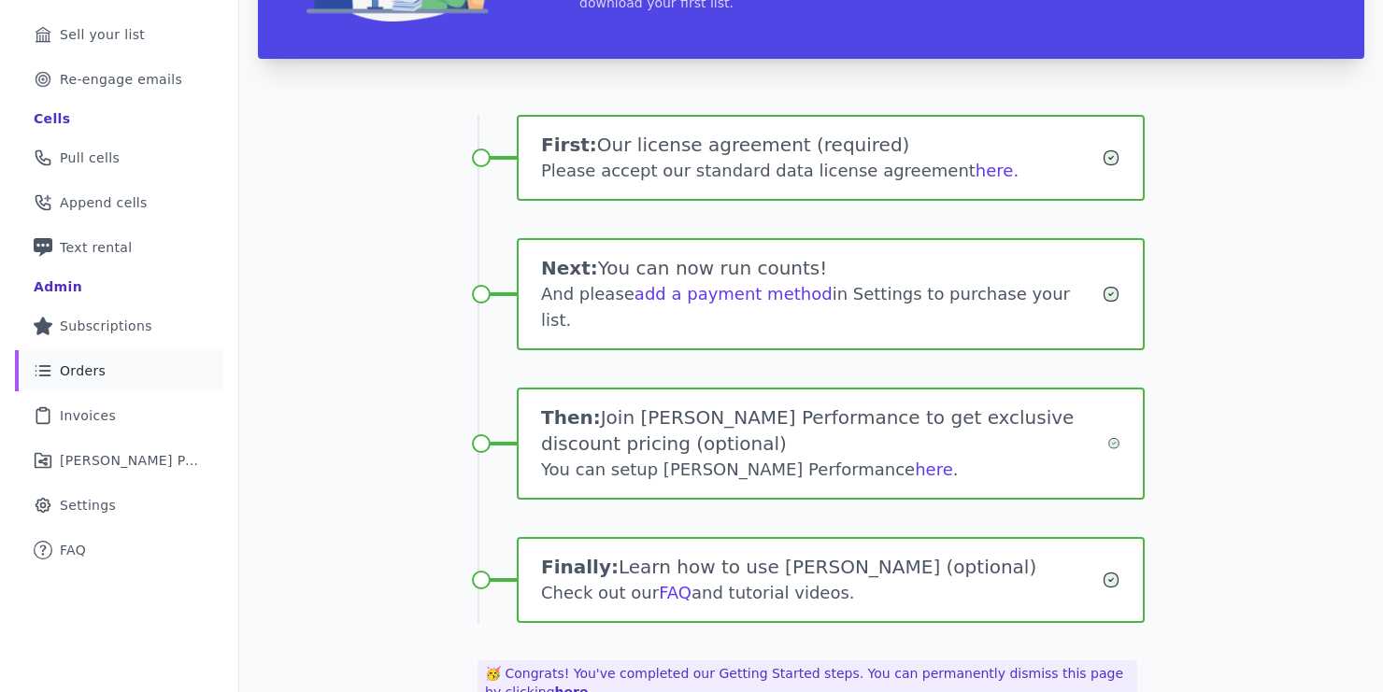 This screenshot has width=1383, height=692. I want to click on a: add a payment method, so click(734, 293).